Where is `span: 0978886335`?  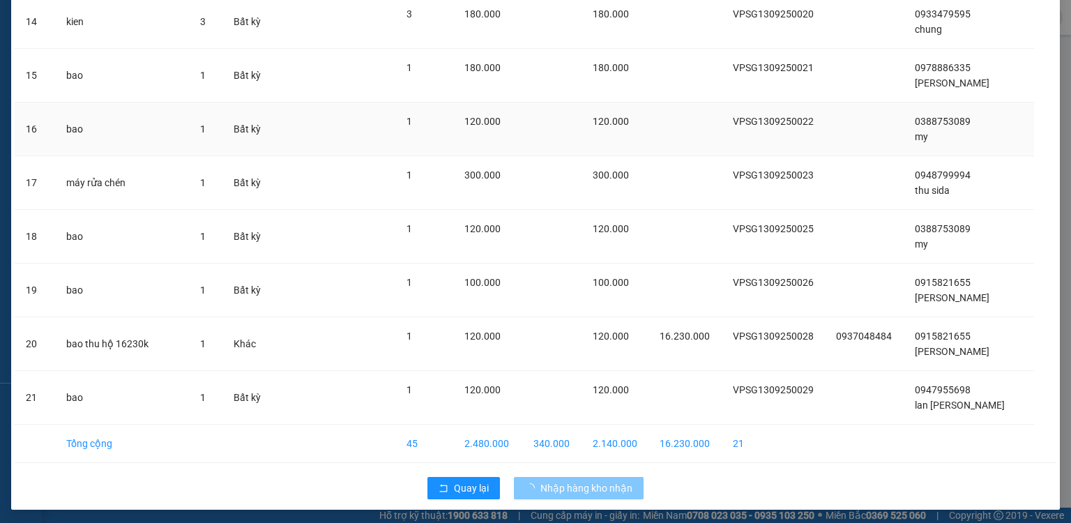 span: 0978886335 is located at coordinates (942, 68).